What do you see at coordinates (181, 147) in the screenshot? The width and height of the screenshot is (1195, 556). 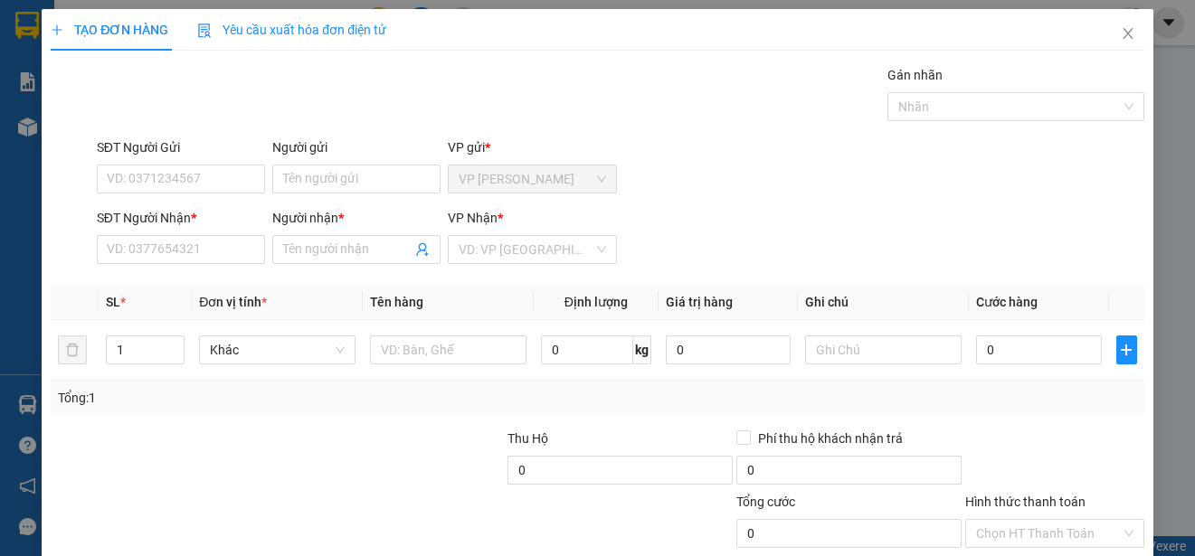 I see `div: SĐT Người Gửi` at bounding box center [181, 147].